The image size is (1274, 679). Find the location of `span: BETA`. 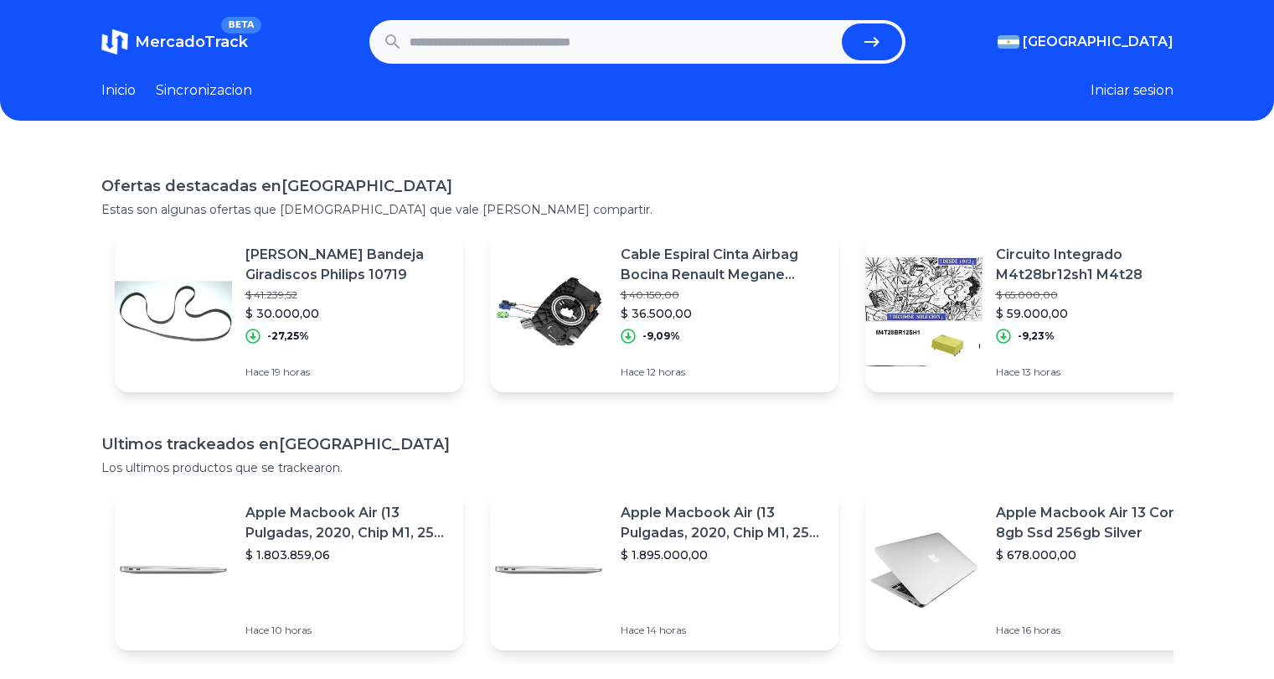

span: BETA is located at coordinates (240, 25).